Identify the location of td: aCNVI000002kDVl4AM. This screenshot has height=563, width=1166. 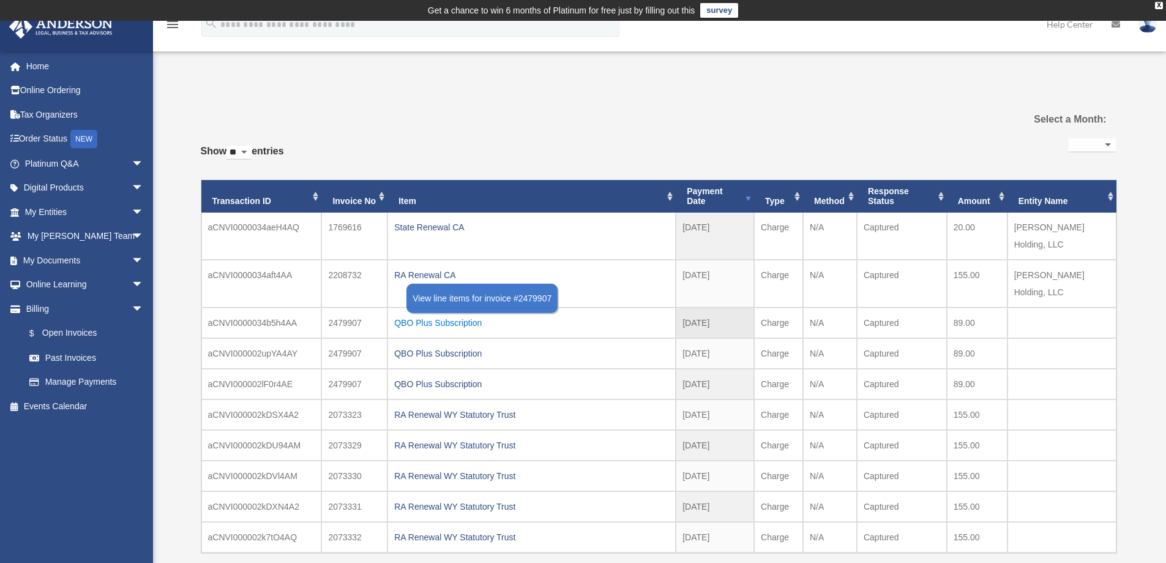
(261, 476).